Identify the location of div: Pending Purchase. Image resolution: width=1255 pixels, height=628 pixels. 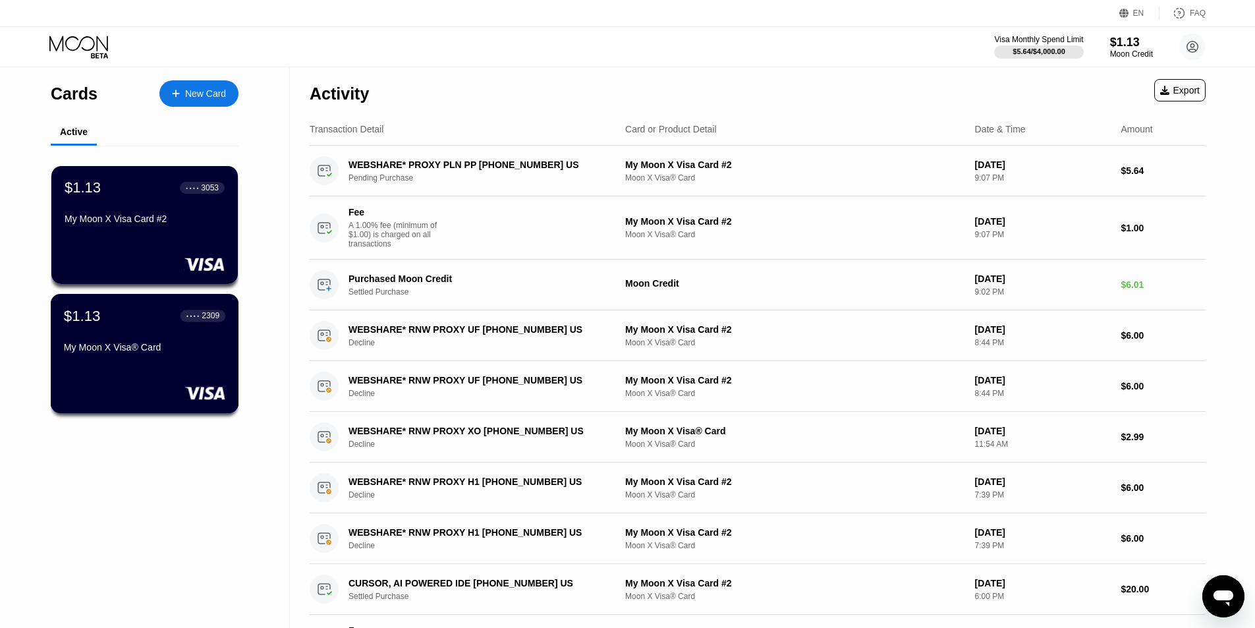
(486, 178).